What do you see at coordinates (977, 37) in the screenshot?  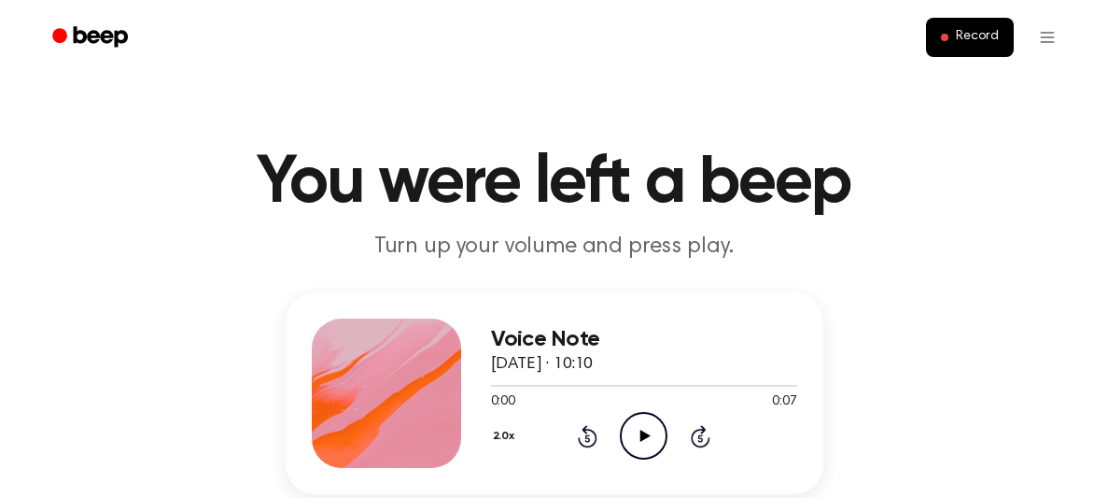 I see `span: Record` at bounding box center [977, 37].